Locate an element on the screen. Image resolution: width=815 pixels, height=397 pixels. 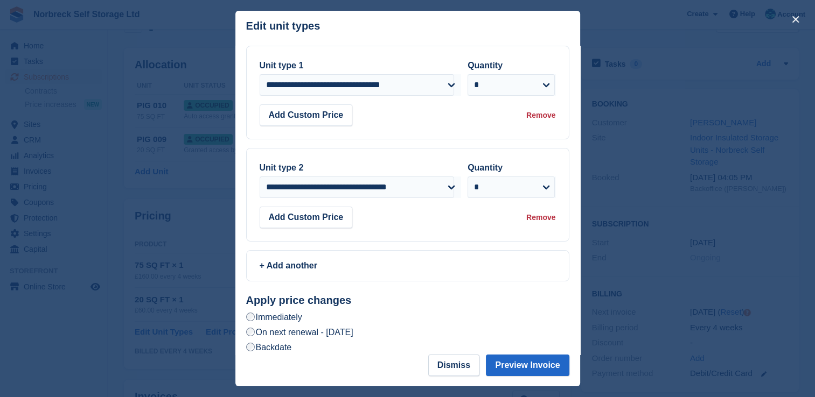
label: Unit type 2 is located at coordinates (282, 167).